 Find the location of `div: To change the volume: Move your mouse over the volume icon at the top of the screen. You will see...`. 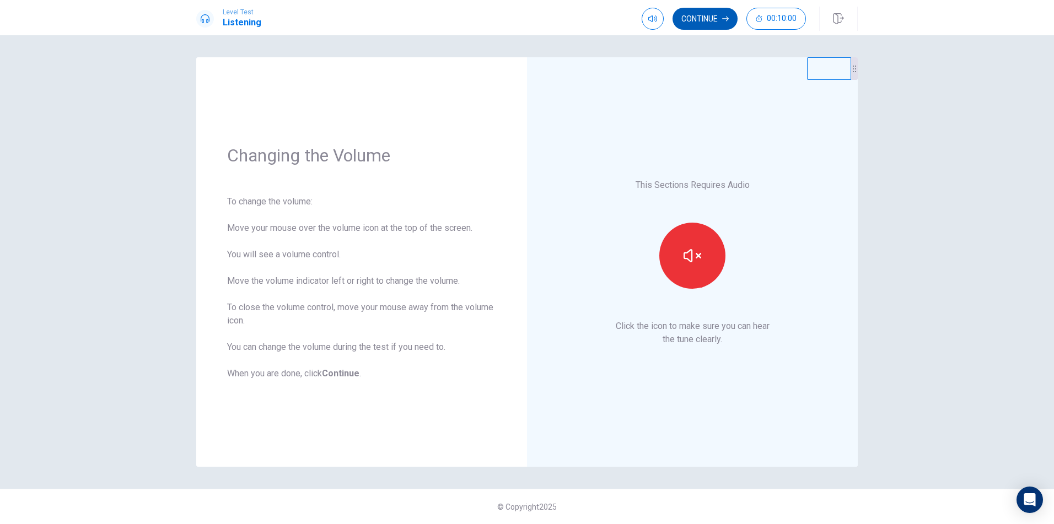

div: To change the volume: Move your mouse over the volume icon at the top of the screen. You will see... is located at coordinates (362, 288).